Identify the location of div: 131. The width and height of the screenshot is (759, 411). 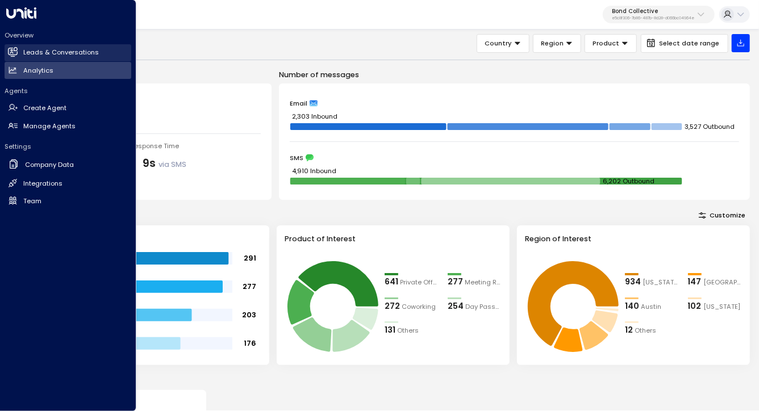
(390, 331).